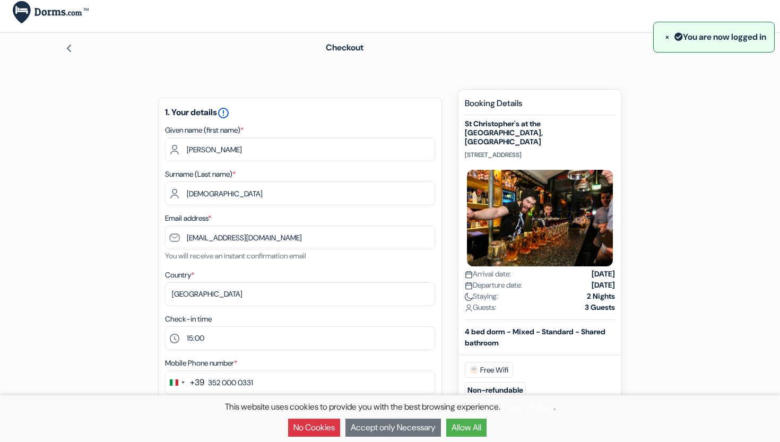 This screenshot has height=442, width=780. Describe the element at coordinates (179, 275) in the screenshot. I see `label: Country` at that location.